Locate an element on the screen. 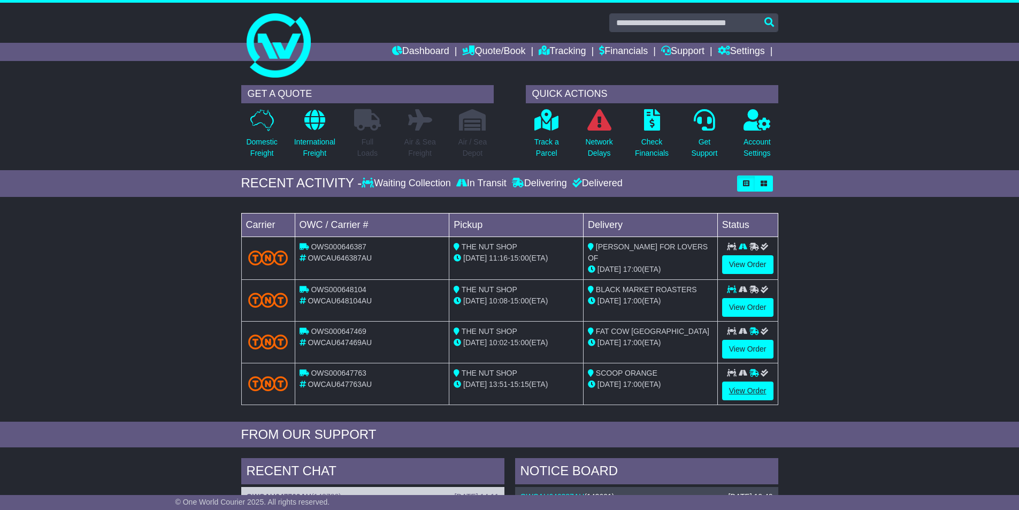 The width and height of the screenshot is (1019, 510). td: Delivery is located at coordinates (650, 225).